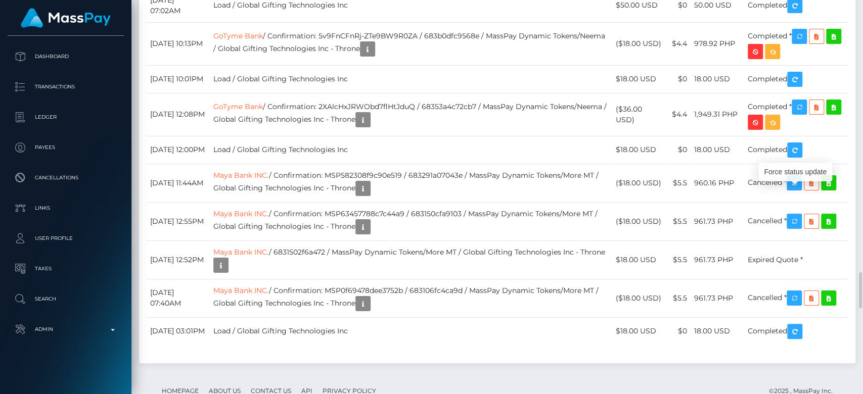 Image resolution: width=863 pixels, height=394 pixels. What do you see at coordinates (795, 172) in the screenshot?
I see `div: Force status update` at bounding box center [795, 172].